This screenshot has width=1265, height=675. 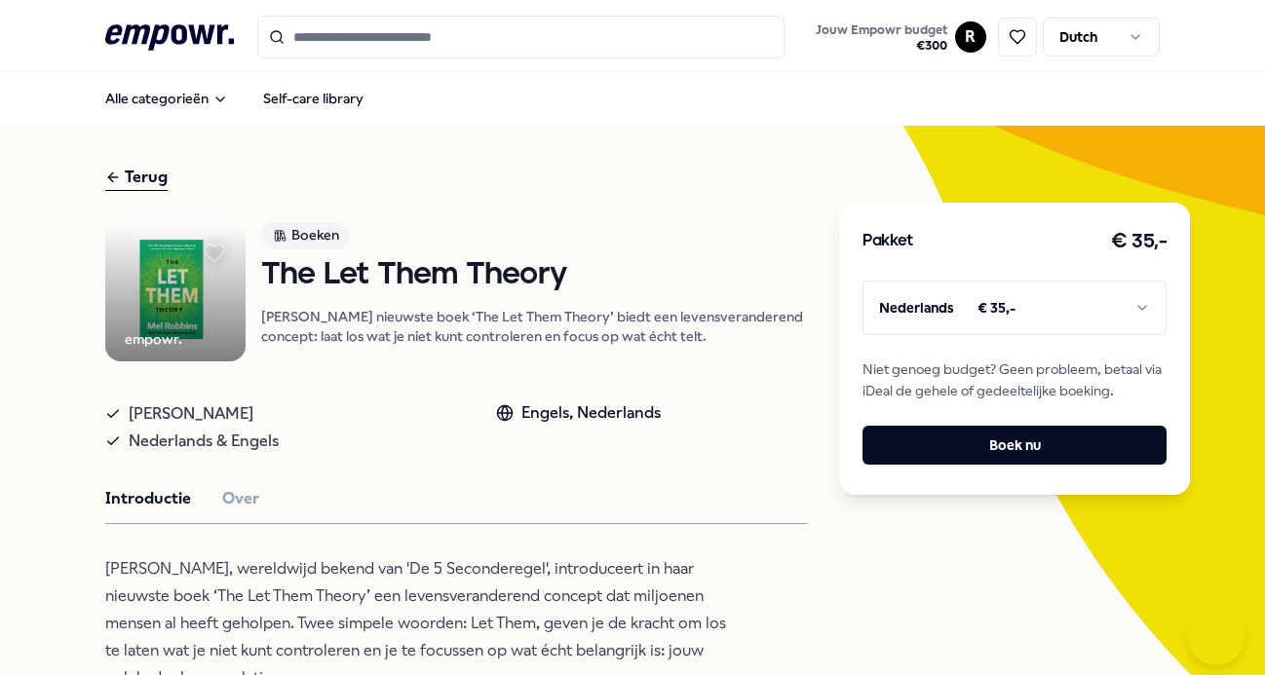 What do you see at coordinates (881, 37) in the screenshot?
I see `a: Jouw Empowr budget€300` at bounding box center [881, 37].